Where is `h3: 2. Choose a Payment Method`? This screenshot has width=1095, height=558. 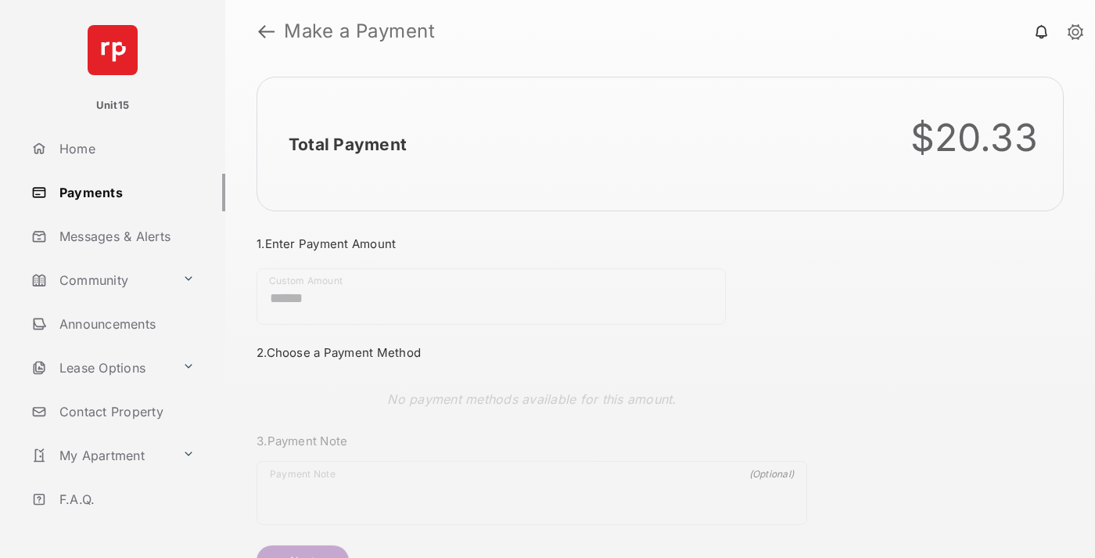
h3: 2. Choose a Payment Method is located at coordinates (532, 352).